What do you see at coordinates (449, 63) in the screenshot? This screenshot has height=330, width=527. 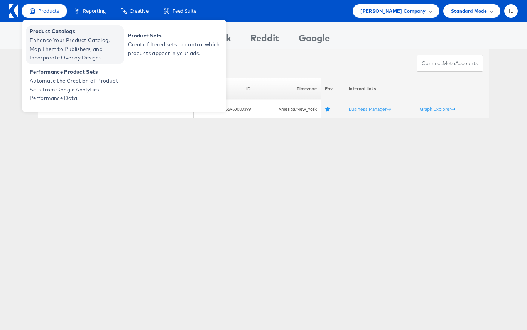 I see `span: meta` at bounding box center [449, 63].